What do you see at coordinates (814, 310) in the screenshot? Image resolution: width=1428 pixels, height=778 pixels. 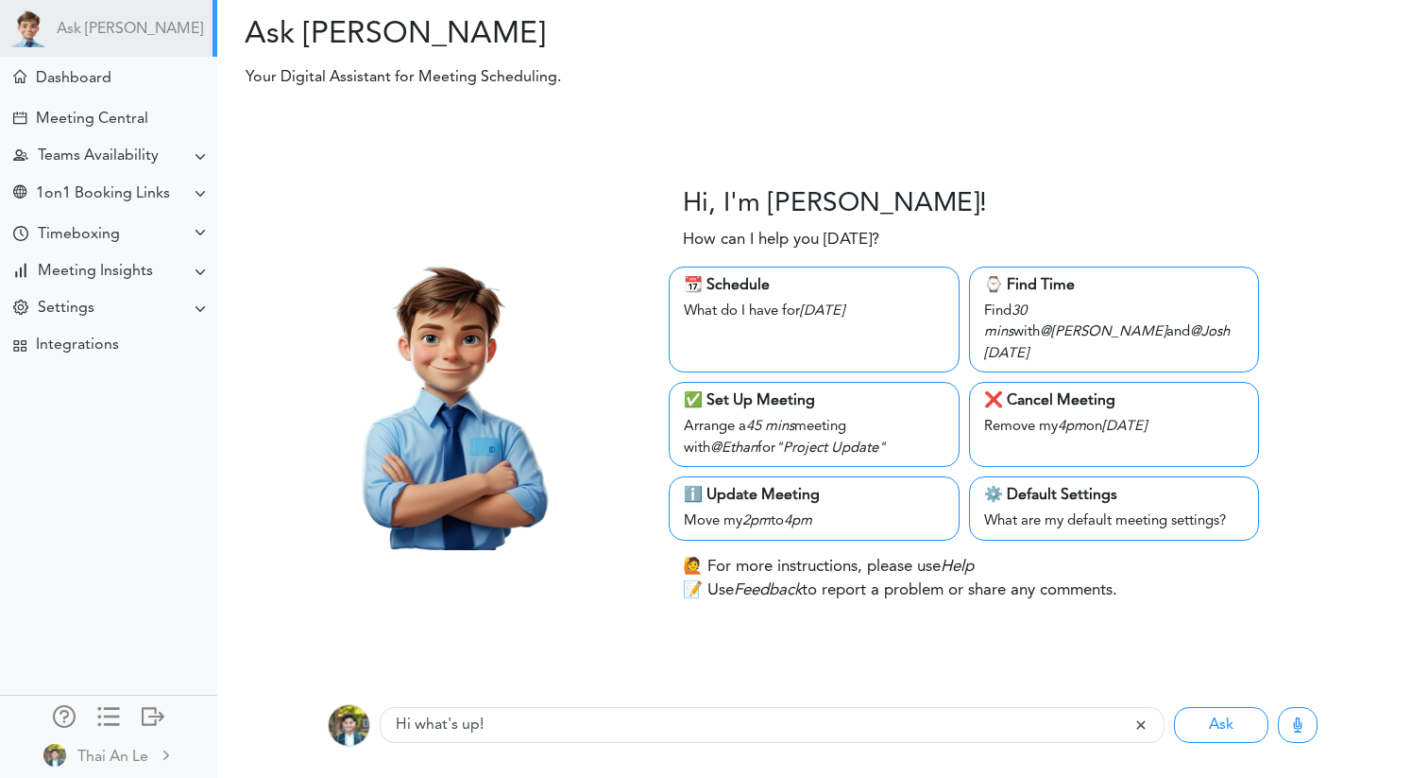 I see `div: What do I have for` at bounding box center [814, 310].